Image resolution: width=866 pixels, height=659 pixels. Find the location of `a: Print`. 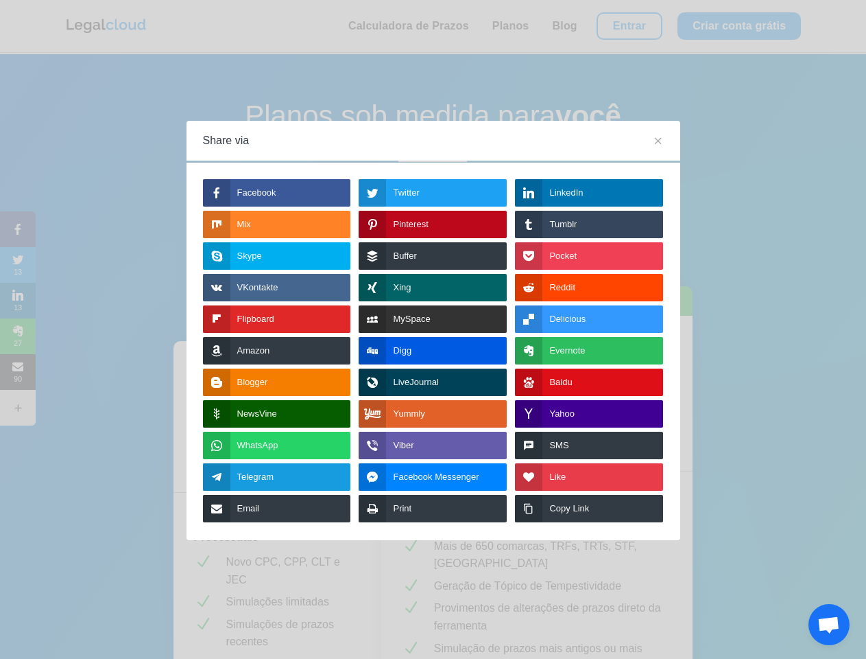

a: Print is located at coordinates (433, 508).